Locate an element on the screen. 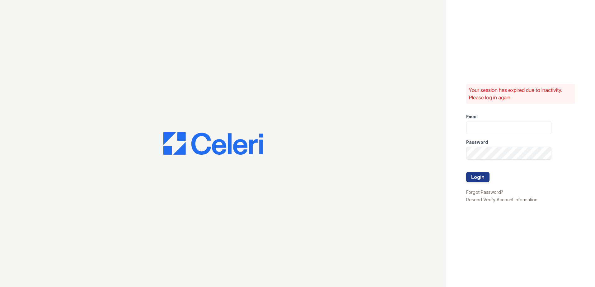  button: Login is located at coordinates (478, 177).